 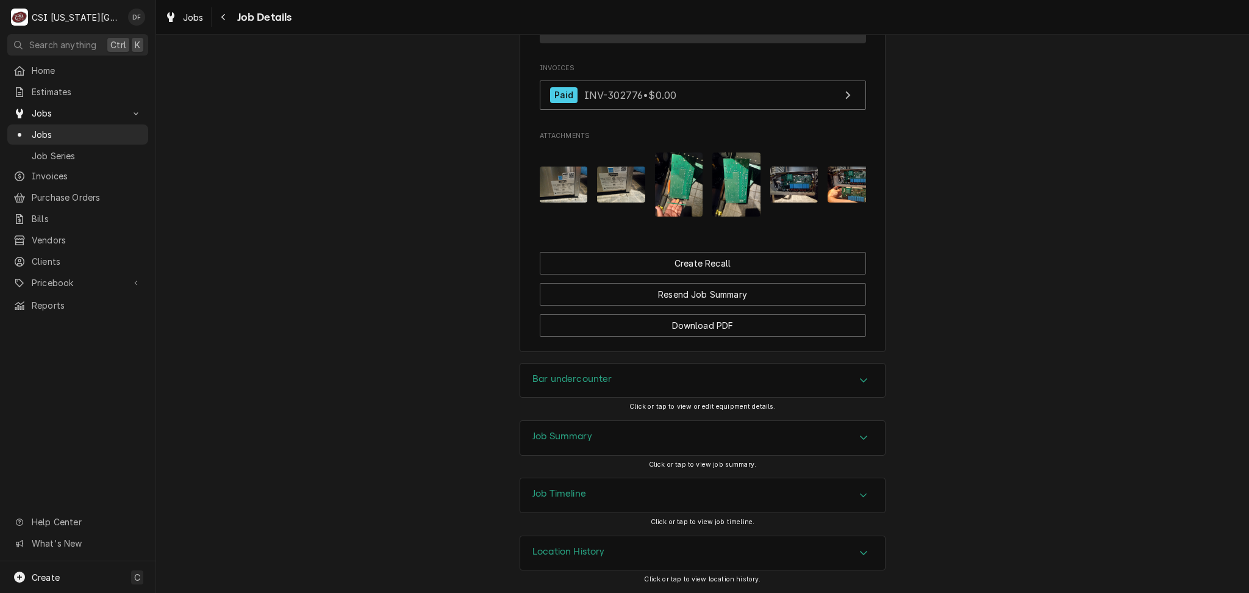 What do you see at coordinates (568, 551) in the screenshot?
I see `h3: Location History` at bounding box center [568, 551].